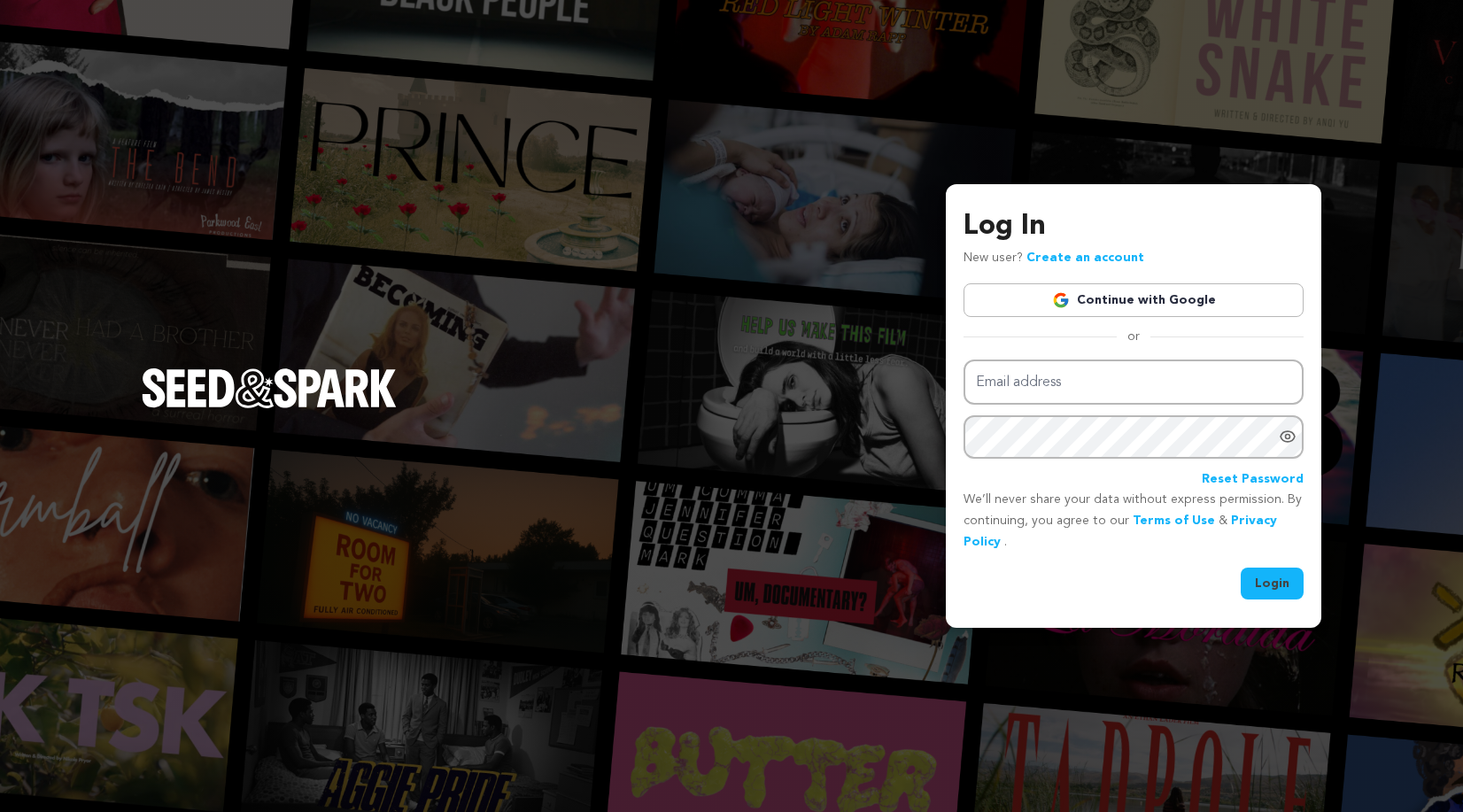 Image resolution: width=1463 pixels, height=812 pixels. I want to click on a: Reset Password, so click(1252, 480).